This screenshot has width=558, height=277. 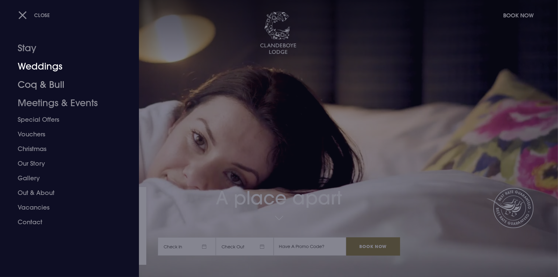 What do you see at coordinates (66, 66) in the screenshot?
I see `a: Weddings` at bounding box center [66, 66].